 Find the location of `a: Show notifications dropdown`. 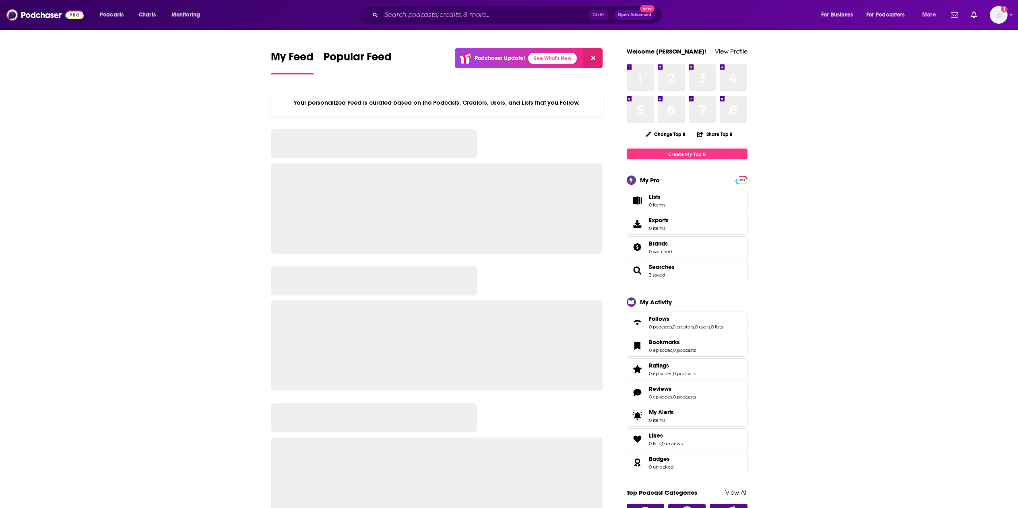

a: Show notifications dropdown is located at coordinates (973, 15).